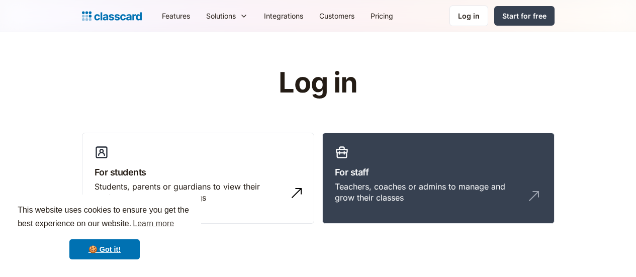 The image size is (636, 277). What do you see at coordinates (176, 16) in the screenshot?
I see `a: Features` at bounding box center [176, 16].